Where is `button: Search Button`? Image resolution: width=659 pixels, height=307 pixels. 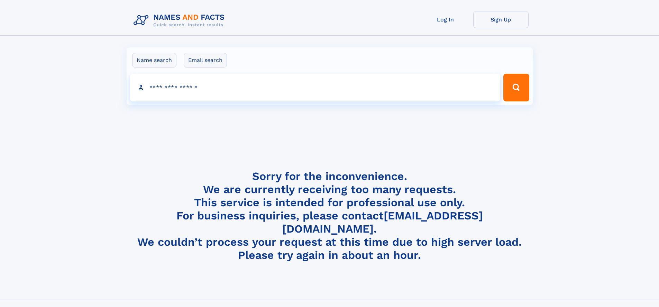 button: Search Button is located at coordinates (516, 88).